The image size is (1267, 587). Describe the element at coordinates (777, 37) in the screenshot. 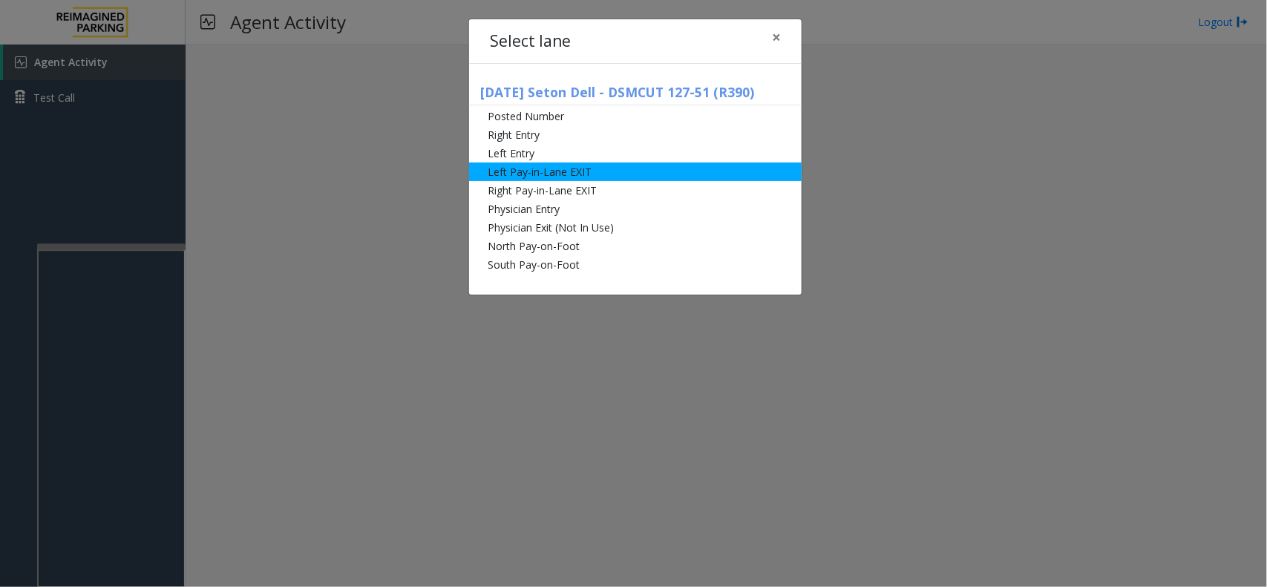

I see `button: Close` at that location.